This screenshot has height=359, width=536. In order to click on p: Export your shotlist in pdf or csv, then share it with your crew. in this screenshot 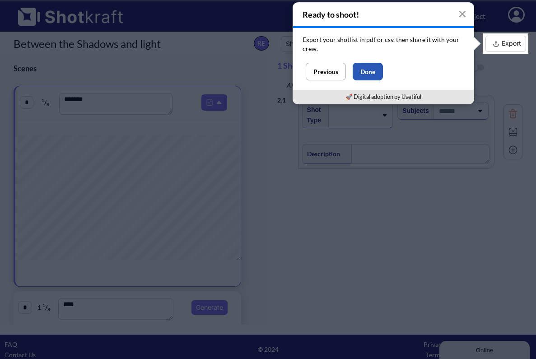, I will do `click(383, 44)`.